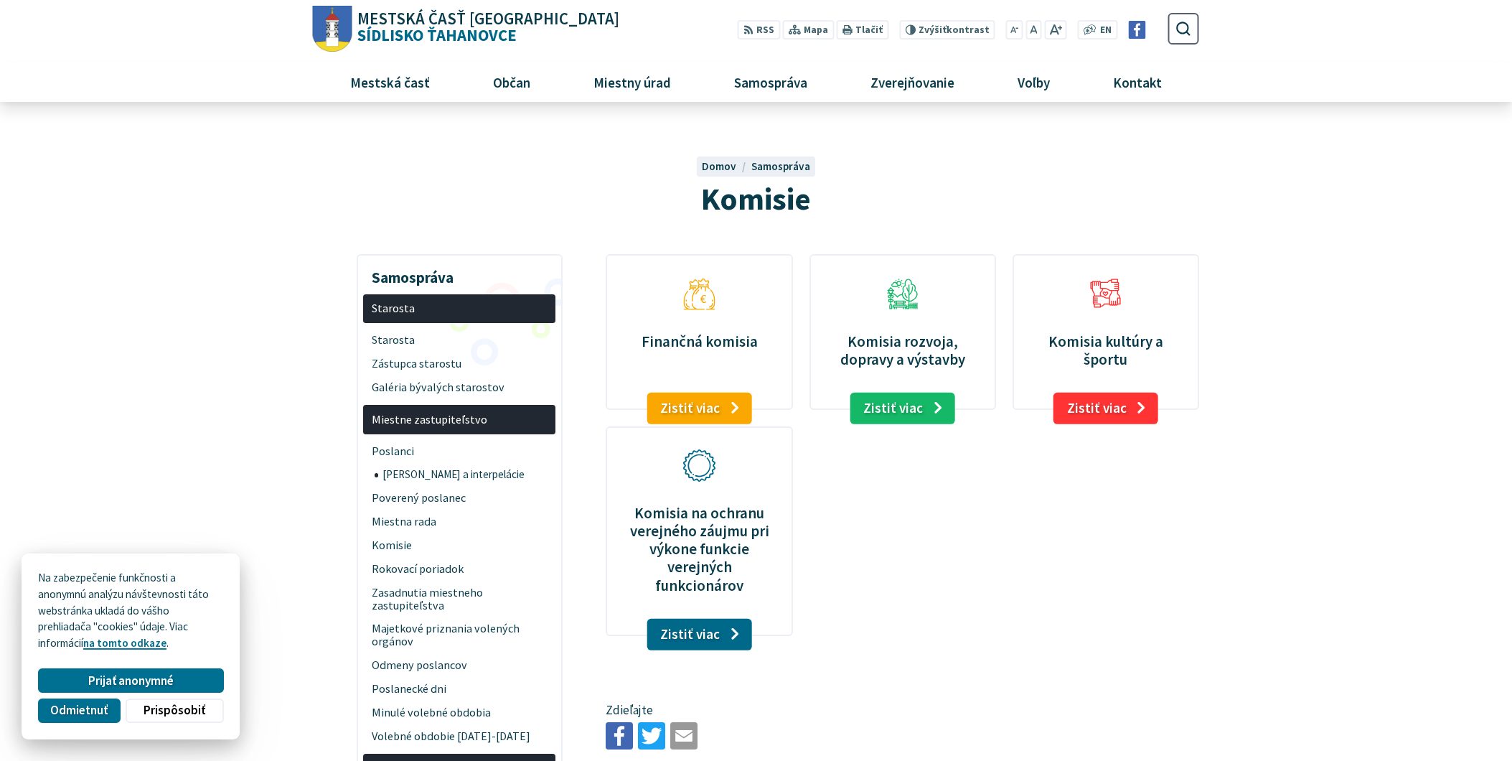 The width and height of the screenshot is (1512, 761). Describe the element at coordinates (719, 166) in the screenshot. I see `span: Domov` at that location.